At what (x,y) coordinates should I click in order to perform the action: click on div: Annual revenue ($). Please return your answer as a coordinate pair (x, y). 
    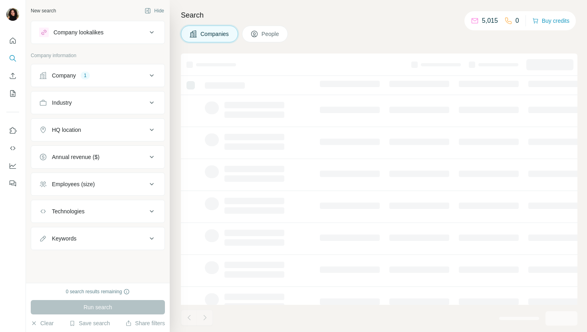
    Looking at the image, I should click on (76, 157).